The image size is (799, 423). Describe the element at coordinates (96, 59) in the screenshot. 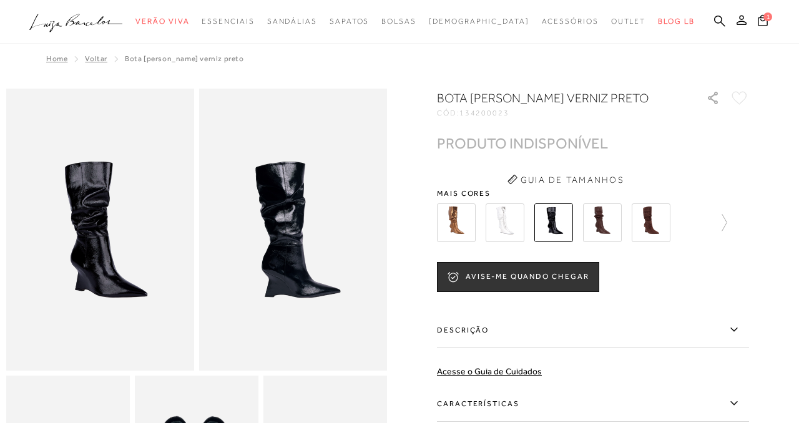

I see `span: Voltar` at that location.